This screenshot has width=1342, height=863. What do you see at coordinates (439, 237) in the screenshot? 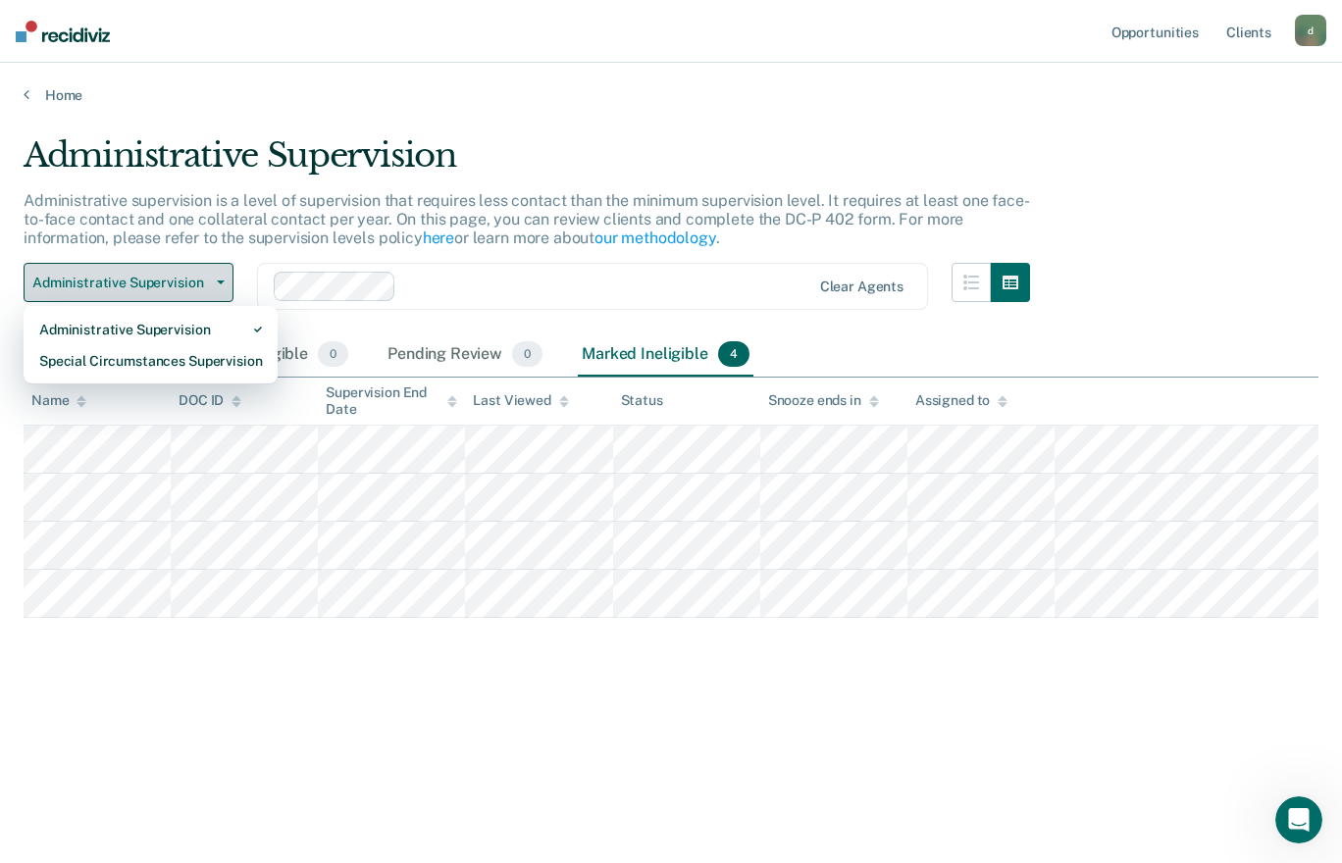
I see `a: here` at bounding box center [439, 237].